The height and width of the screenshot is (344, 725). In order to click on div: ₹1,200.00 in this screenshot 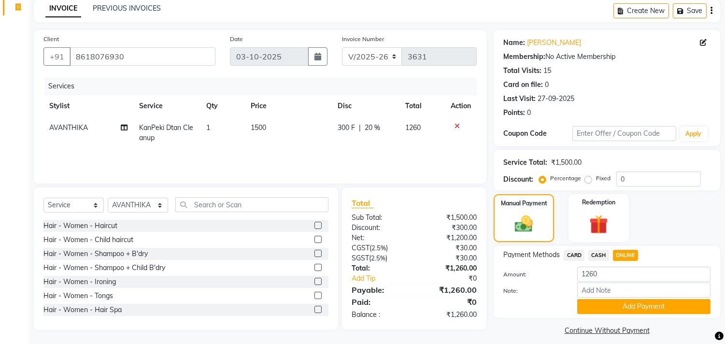, I will do `click(449, 238)`.